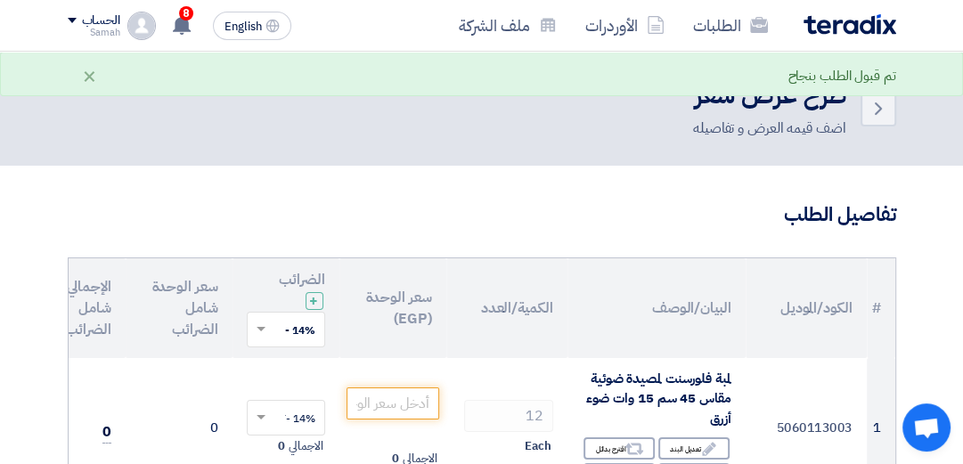  I want to click on div: اضف قيمه العرض و تفاصيله, so click(769, 128).